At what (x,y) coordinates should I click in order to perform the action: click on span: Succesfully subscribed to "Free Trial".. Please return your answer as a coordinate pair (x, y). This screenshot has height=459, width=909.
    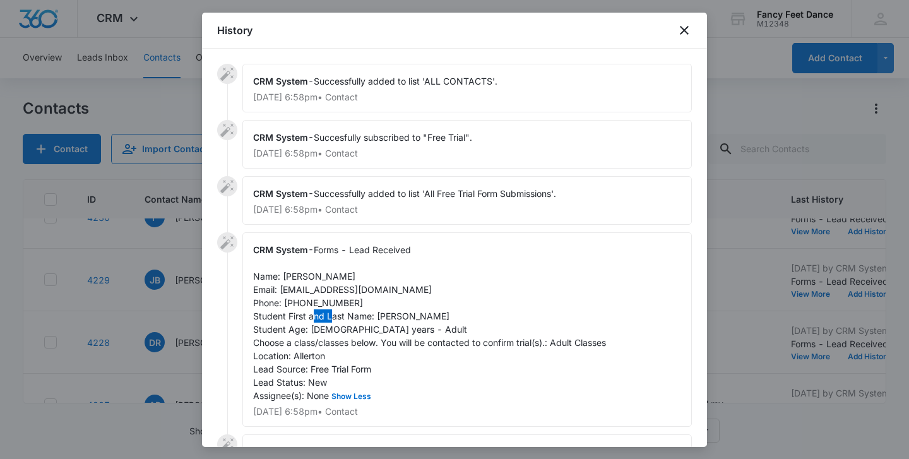
    Looking at the image, I should click on (393, 137).